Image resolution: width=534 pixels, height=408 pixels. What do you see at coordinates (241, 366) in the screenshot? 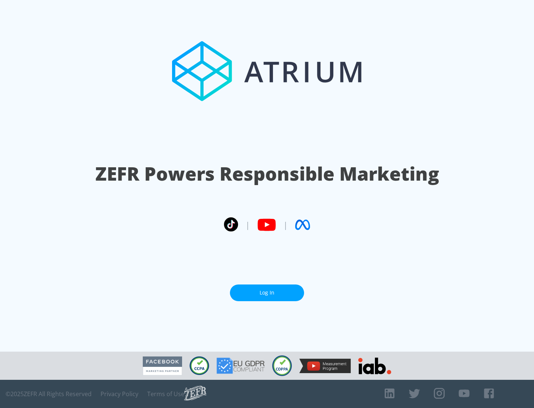
I see `img: GDPR Compliant` at bounding box center [241, 366].